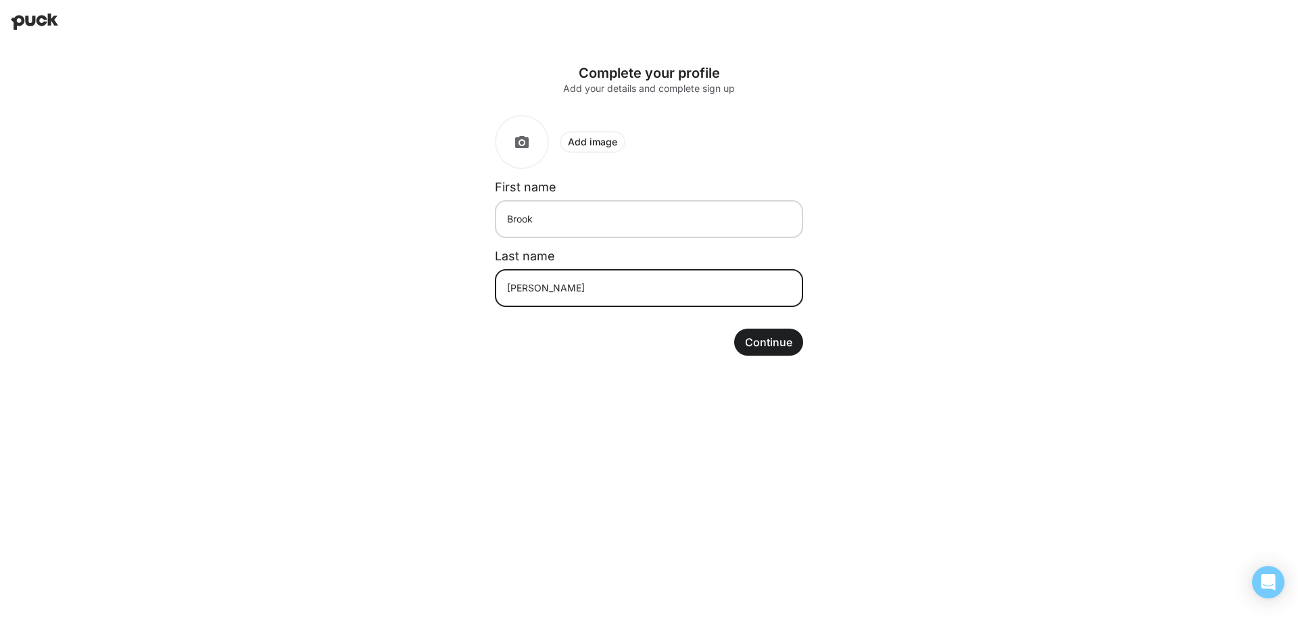 Image resolution: width=1298 pixels, height=639 pixels. Describe the element at coordinates (1268, 582) in the screenshot. I see `div: Open Intercom Messenger` at that location.